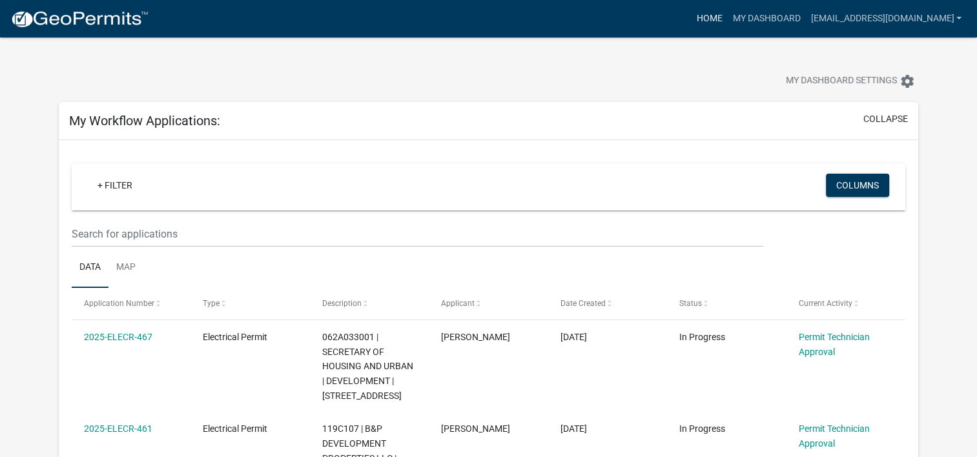 The height and width of the screenshot is (457, 977). What do you see at coordinates (119, 304) in the screenshot?
I see `span: Application Number` at bounding box center [119, 304].